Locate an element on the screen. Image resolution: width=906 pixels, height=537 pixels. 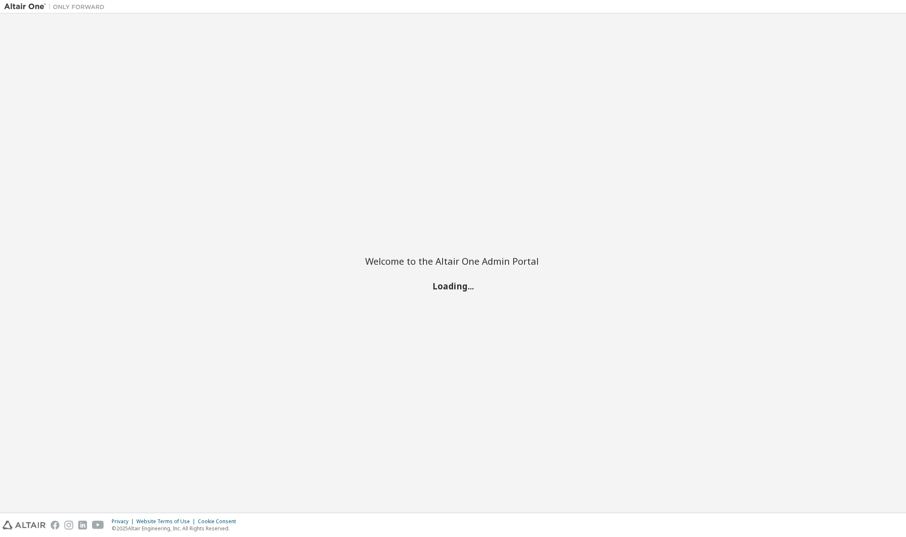
div: Website Terms of Use is located at coordinates (167, 522).